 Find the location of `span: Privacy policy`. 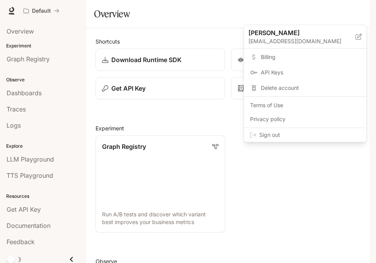

span: Privacy policy is located at coordinates (305, 119).